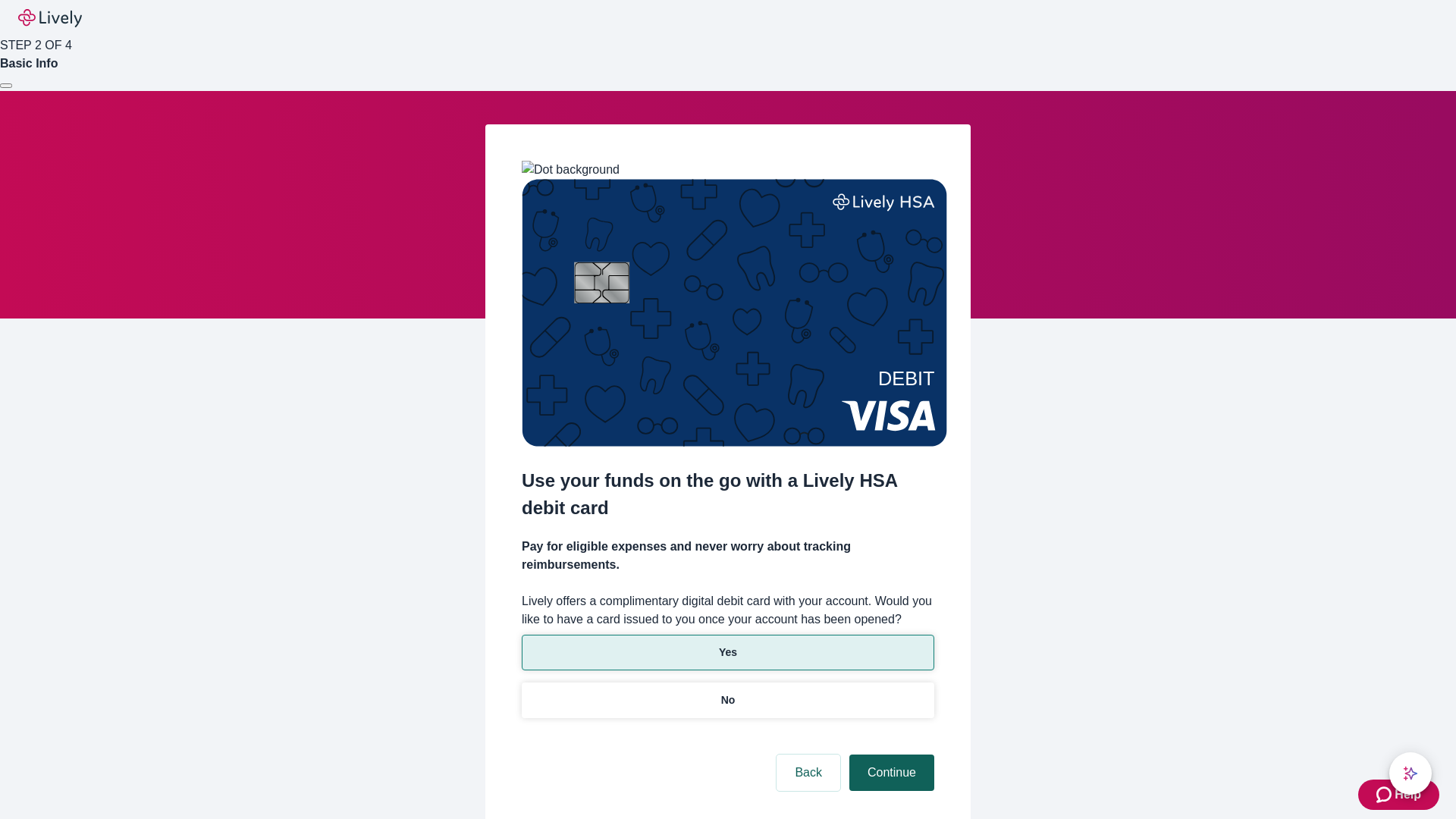 Image resolution: width=1456 pixels, height=819 pixels. Describe the element at coordinates (728, 701) in the screenshot. I see `button: No` at that location.